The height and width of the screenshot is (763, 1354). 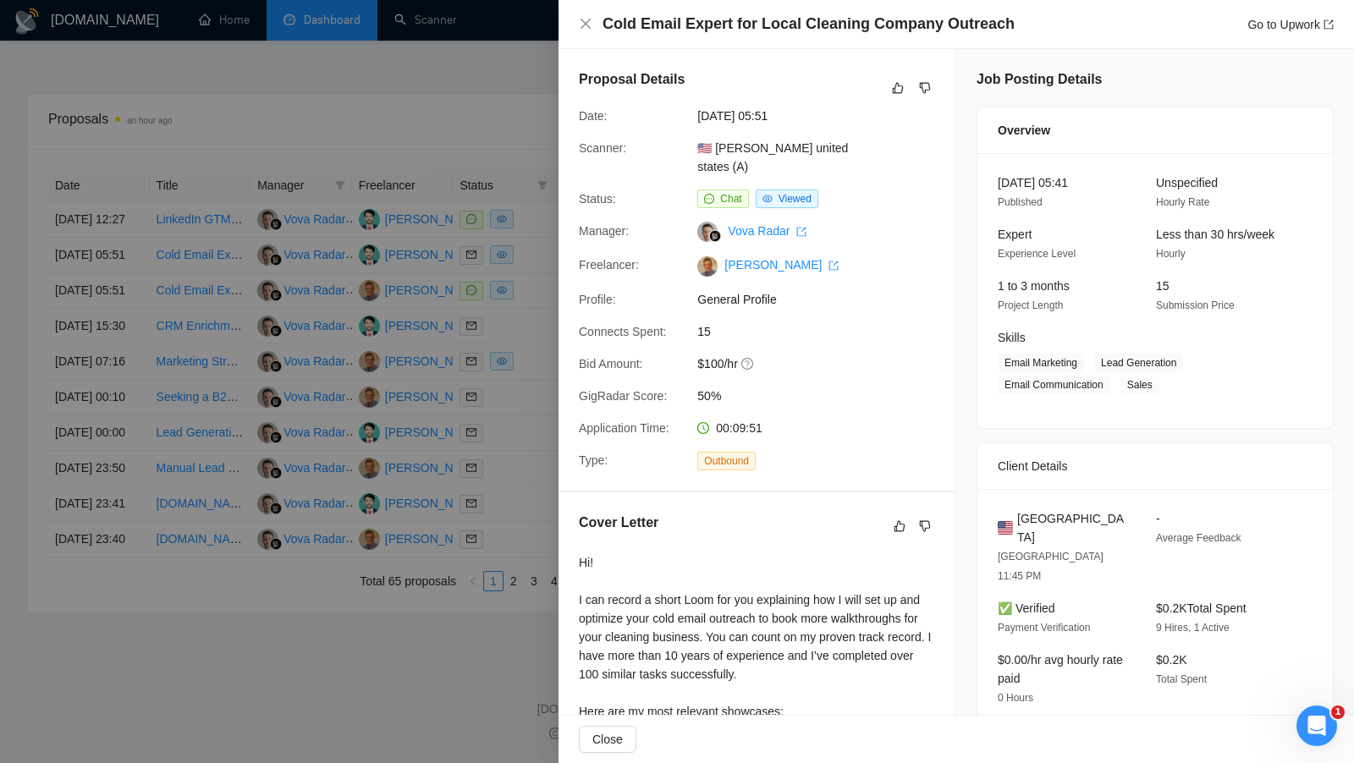 What do you see at coordinates (1015, 234) in the screenshot?
I see `span: Expert` at bounding box center [1015, 234].